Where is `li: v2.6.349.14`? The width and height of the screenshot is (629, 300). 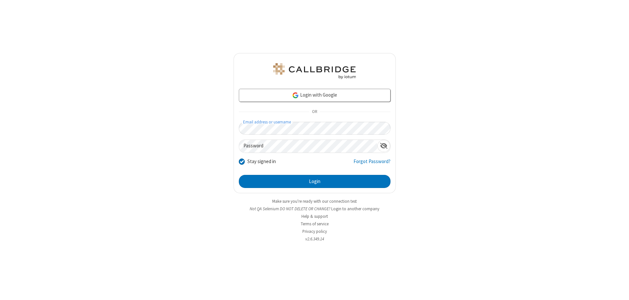
li: v2.6.349.14 is located at coordinates (314, 239).